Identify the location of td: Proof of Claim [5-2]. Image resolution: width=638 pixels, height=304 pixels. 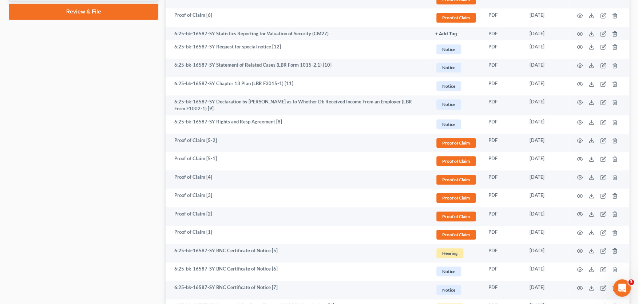
(298, 143).